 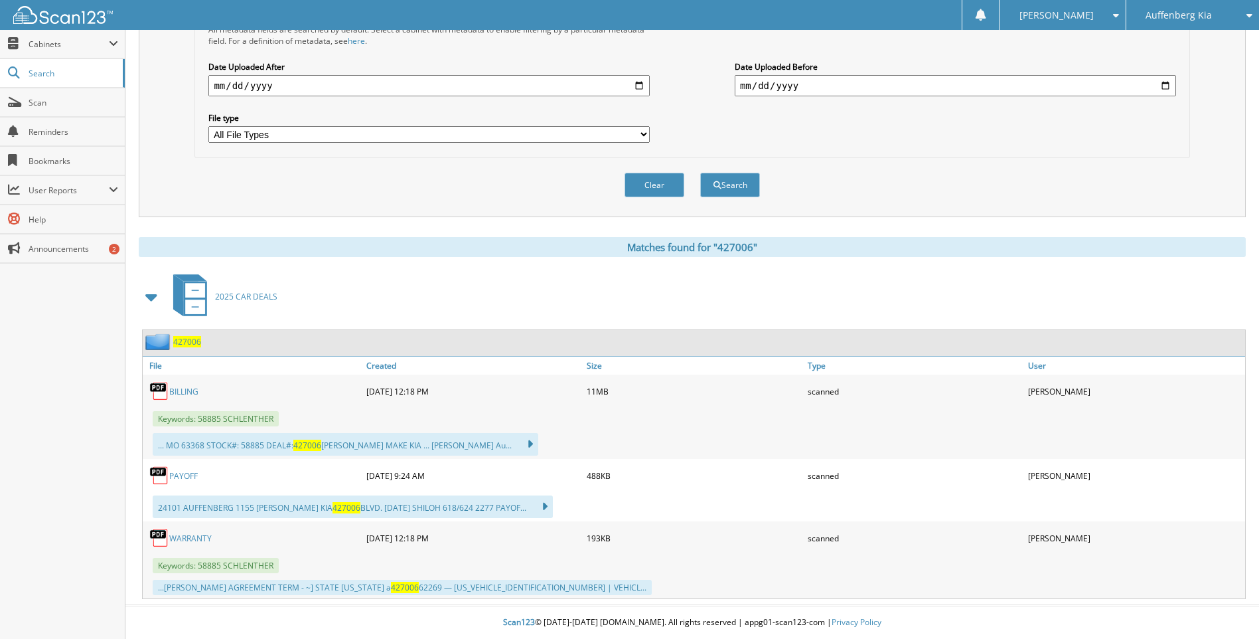 What do you see at coordinates (692, 247) in the screenshot?
I see `div: Matches found for "427006"` at bounding box center [692, 247].